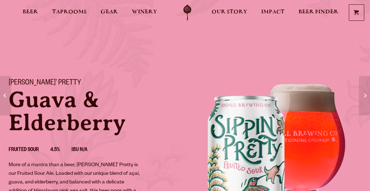 This screenshot has width=370, height=191. What do you see at coordinates (272, 13) in the screenshot?
I see `a: Impact` at bounding box center [272, 13].